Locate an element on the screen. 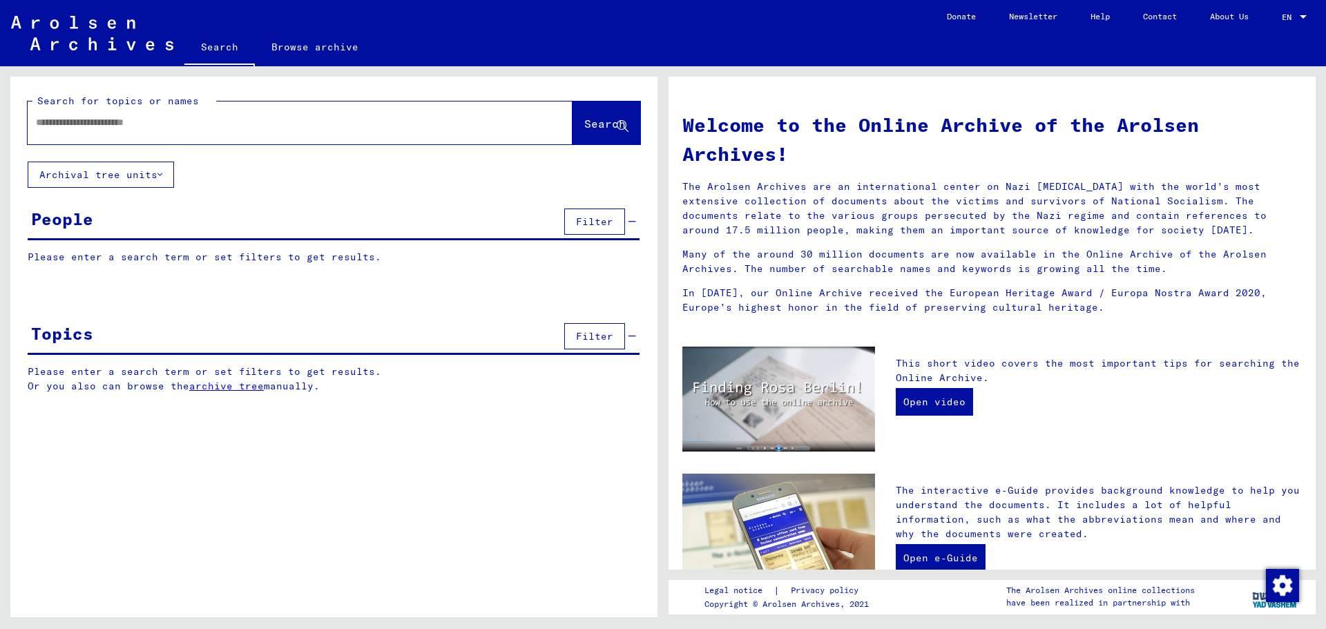 This screenshot has width=1326, height=629. p: This short video covers the most important tips for searching the Online Archive. is located at coordinates (1099, 371).